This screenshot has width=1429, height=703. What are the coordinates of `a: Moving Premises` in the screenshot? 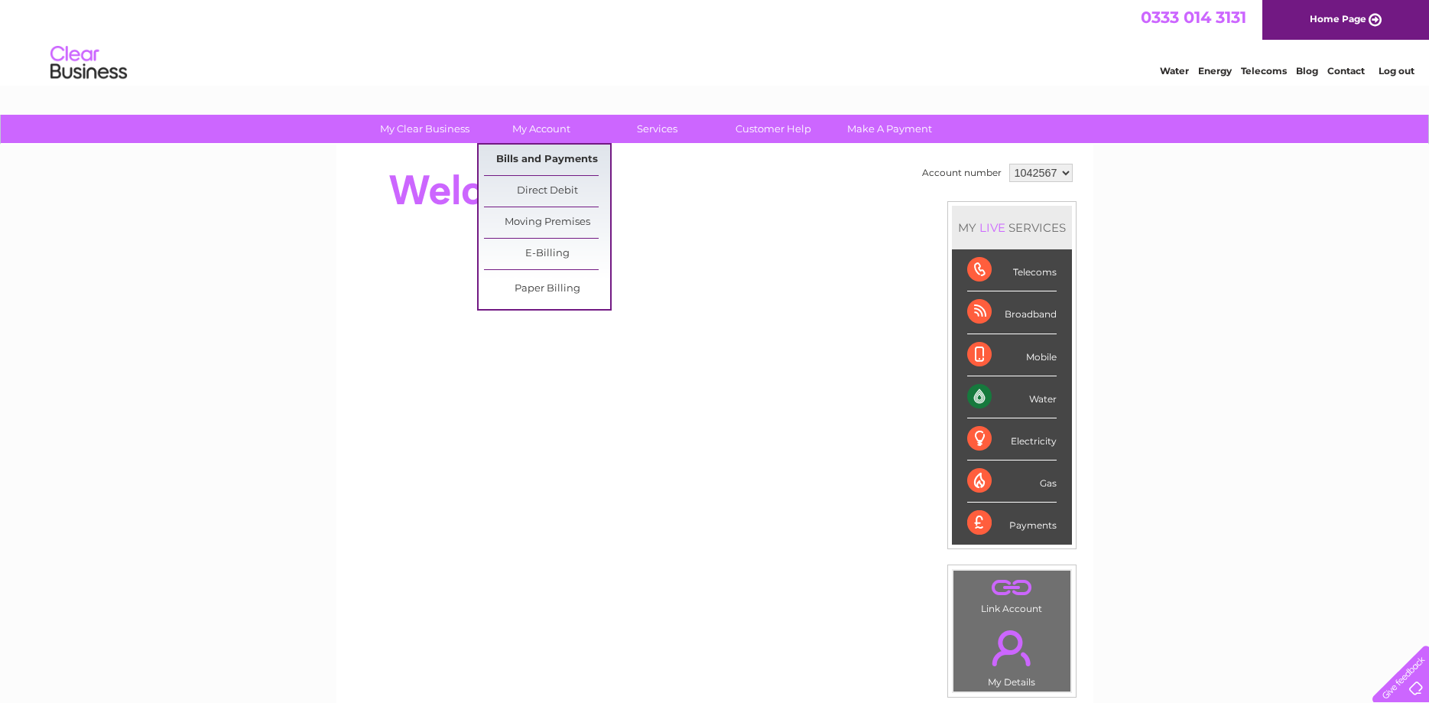 It's located at (547, 222).